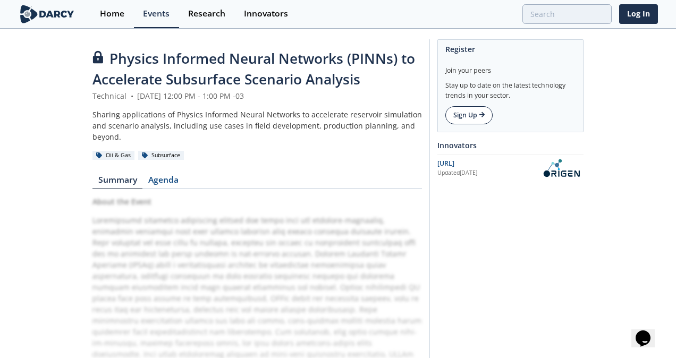 The height and width of the screenshot is (358, 676). What do you see at coordinates (163, 182) in the screenshot?
I see `a: Agenda` at bounding box center [163, 182].